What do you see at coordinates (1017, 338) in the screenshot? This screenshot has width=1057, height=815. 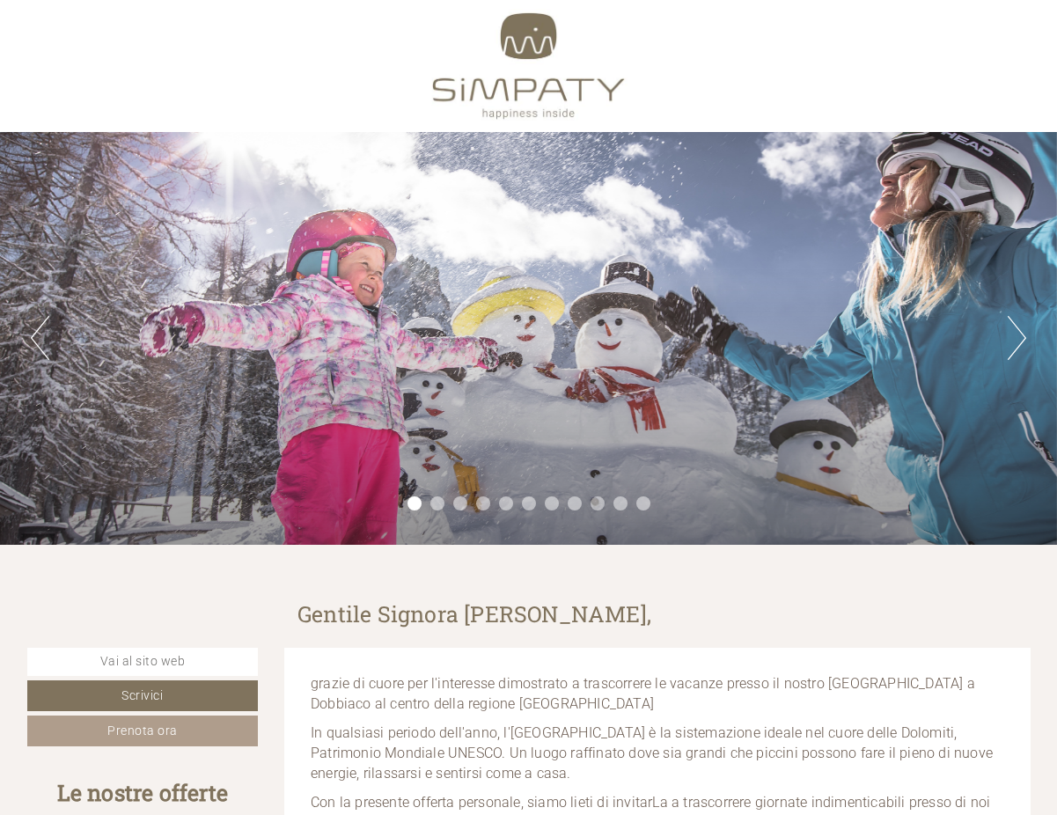 I see `button: Next` at bounding box center [1017, 338].